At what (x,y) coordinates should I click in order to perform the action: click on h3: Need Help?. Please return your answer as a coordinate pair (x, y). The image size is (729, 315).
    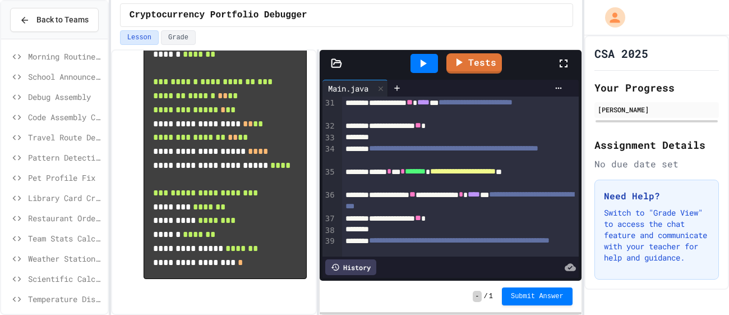
    Looking at the image, I should click on (657, 196).